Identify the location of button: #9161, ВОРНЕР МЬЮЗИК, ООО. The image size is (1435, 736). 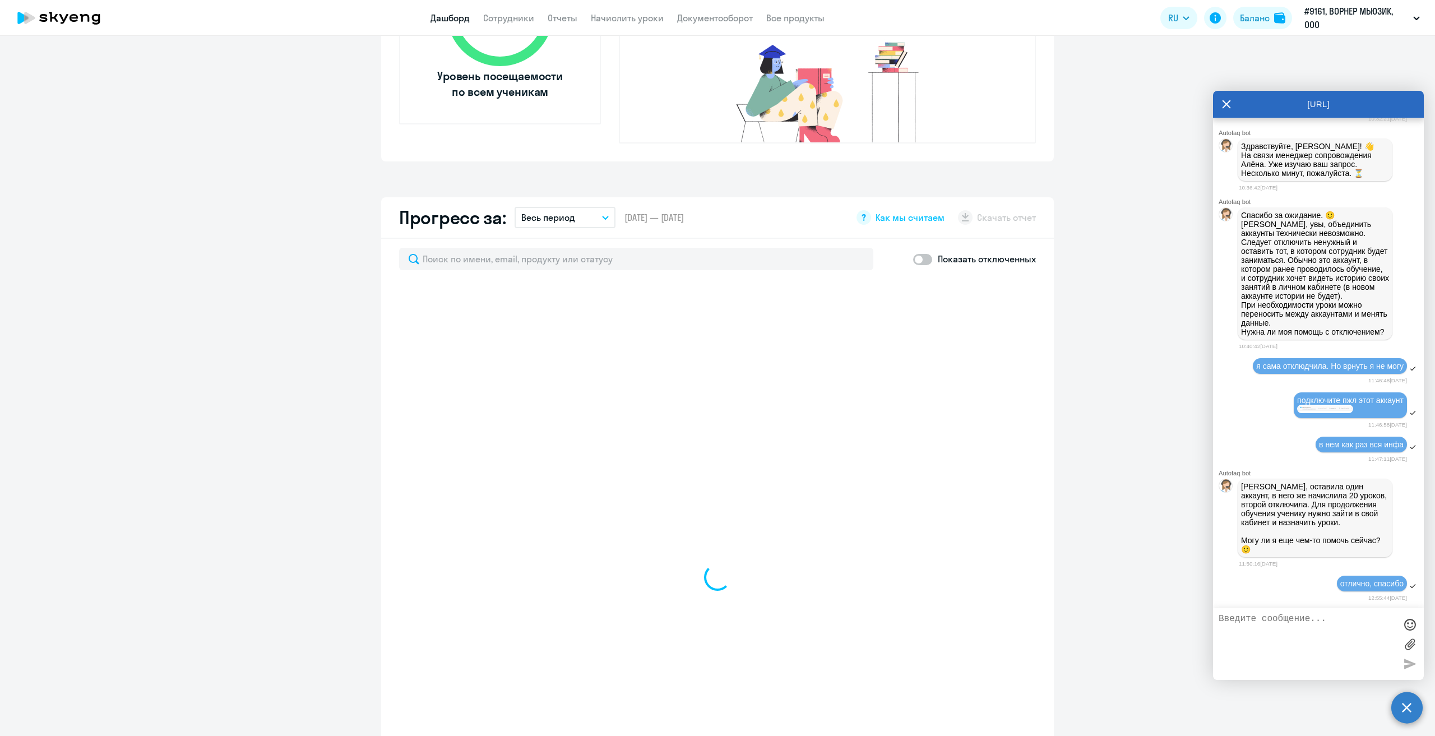
(1362, 18).